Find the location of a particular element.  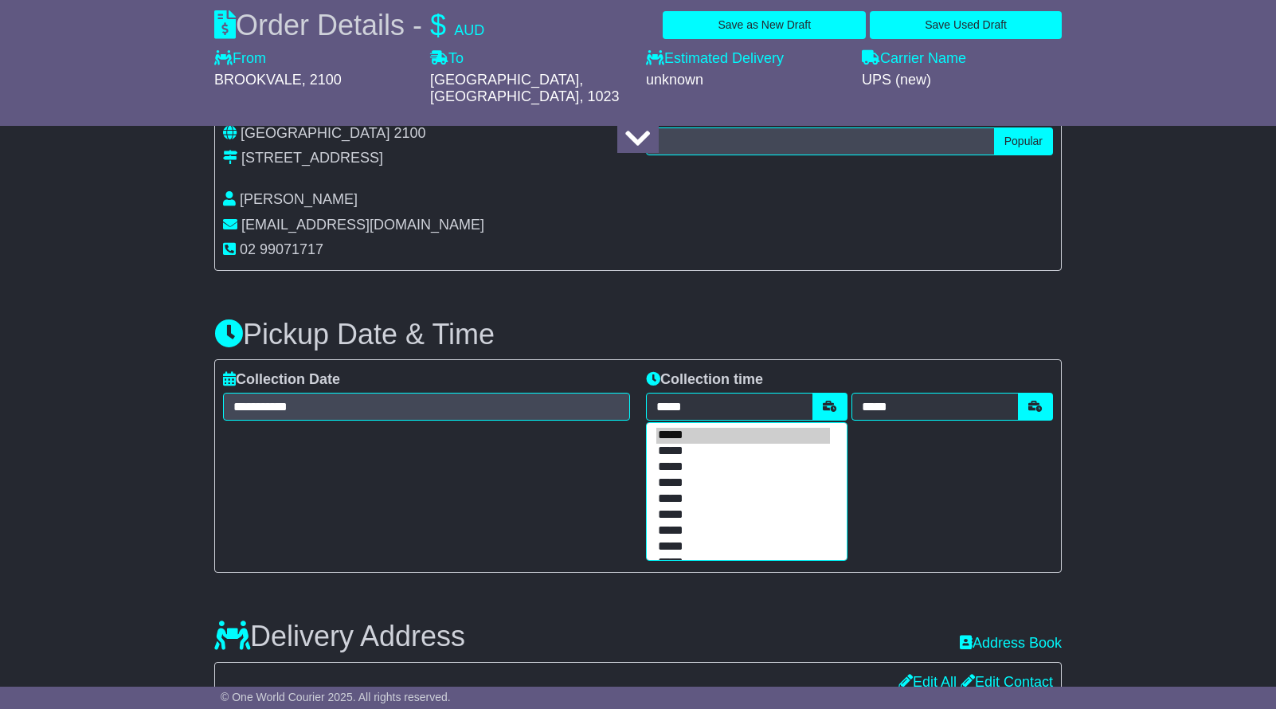

button: Save Used Draft is located at coordinates (966, 25).